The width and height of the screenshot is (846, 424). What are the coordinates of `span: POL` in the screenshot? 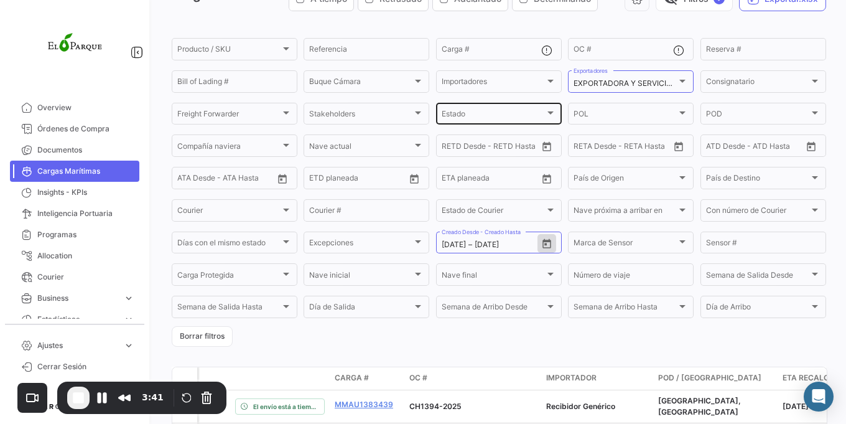 It's located at (625, 116).